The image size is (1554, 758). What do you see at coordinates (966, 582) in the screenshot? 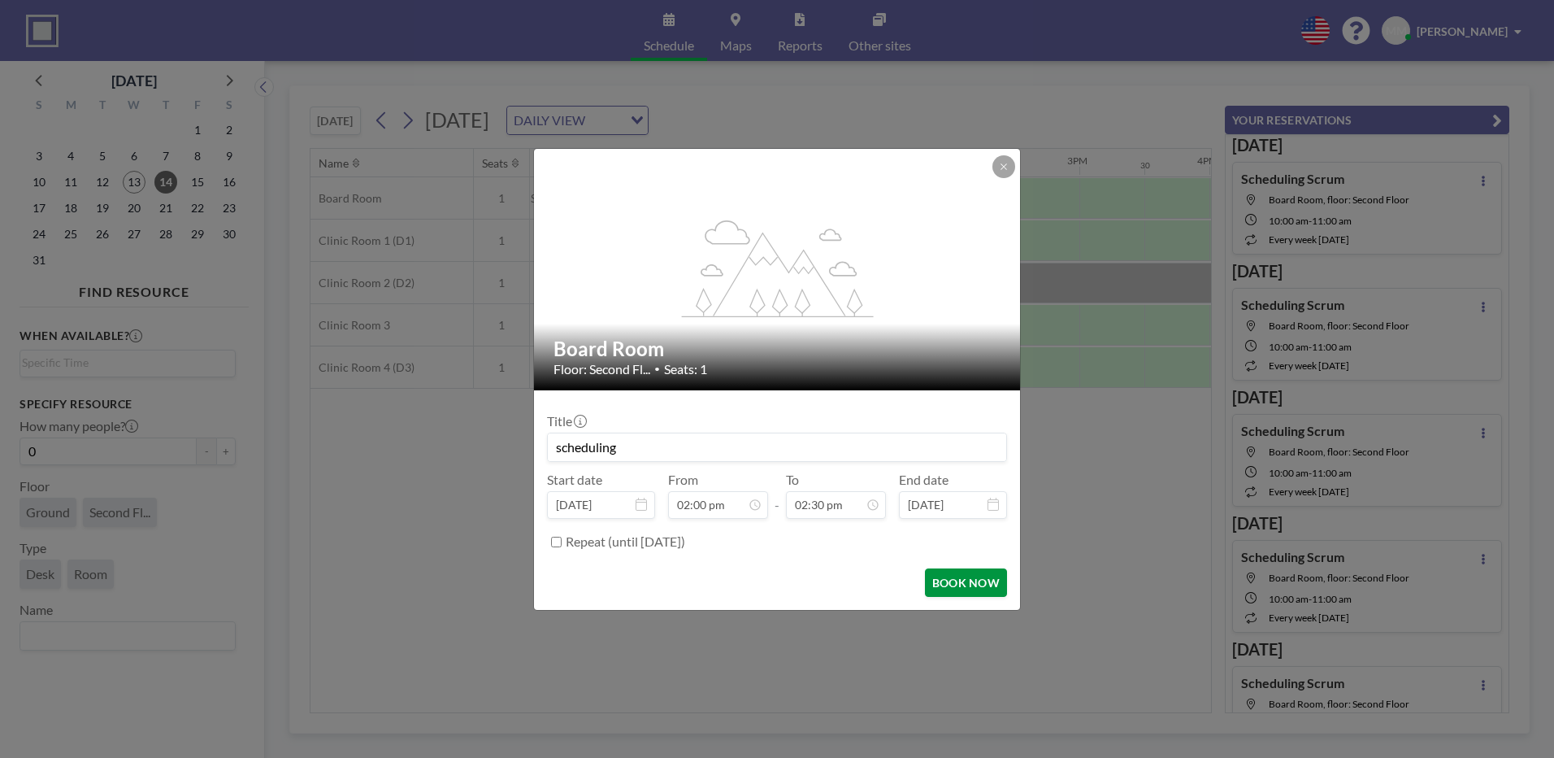
I see `button: BOOK NOW` at bounding box center [966, 582].